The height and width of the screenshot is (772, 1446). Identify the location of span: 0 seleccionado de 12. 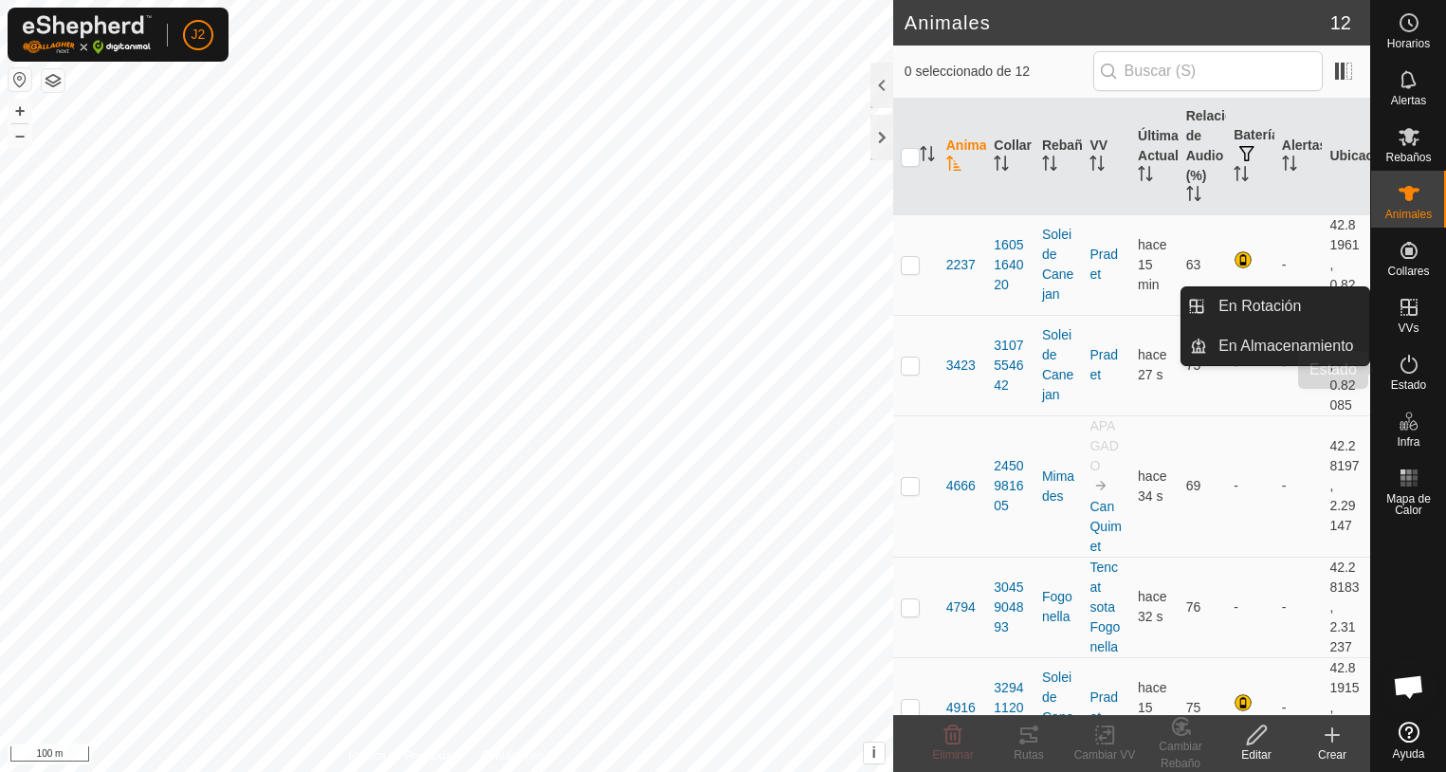
(998, 71).